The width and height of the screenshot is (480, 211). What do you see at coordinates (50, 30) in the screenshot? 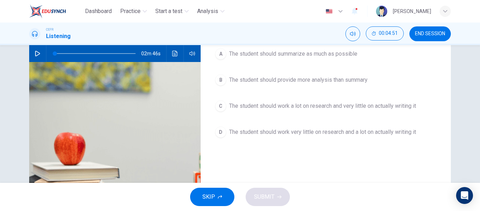
I see `span: CEFR` at bounding box center [50, 30].